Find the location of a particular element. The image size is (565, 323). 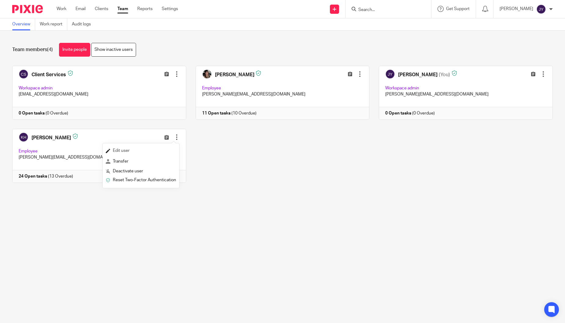

a: Team is located at coordinates (123, 9).